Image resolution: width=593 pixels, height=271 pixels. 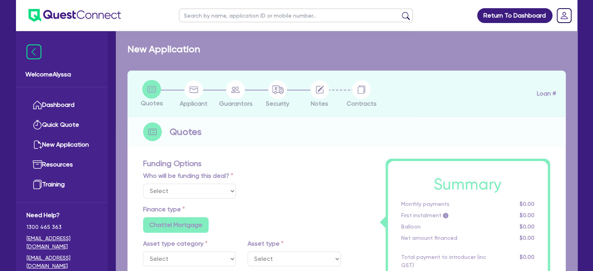 I want to click on a: New Application, so click(x=62, y=145).